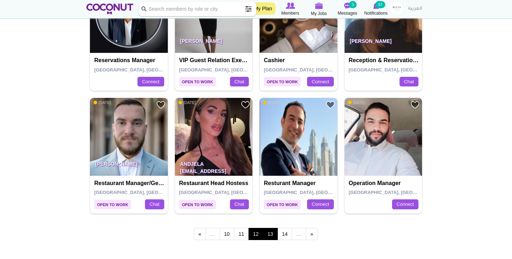  Describe the element at coordinates (380, 5) in the screenshot. I see `small: 97` at that location.